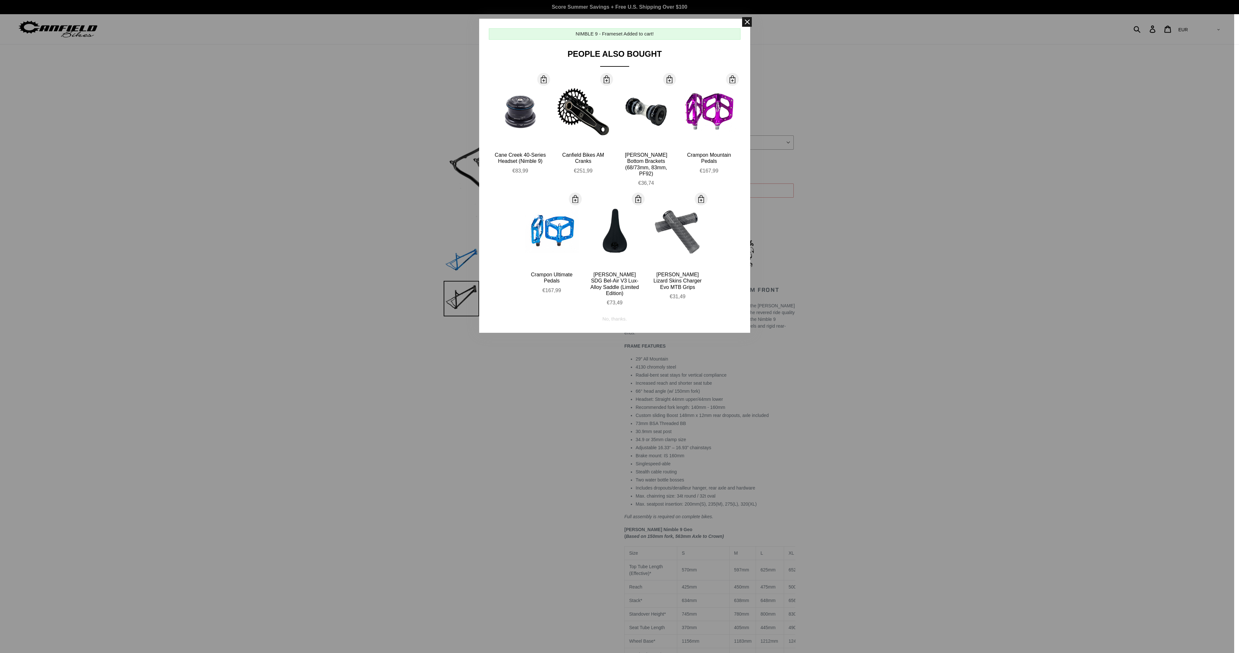 The height and width of the screenshot is (653, 1239). What do you see at coordinates (646, 183) in the screenshot?
I see `span: €36,74` at bounding box center [646, 183].